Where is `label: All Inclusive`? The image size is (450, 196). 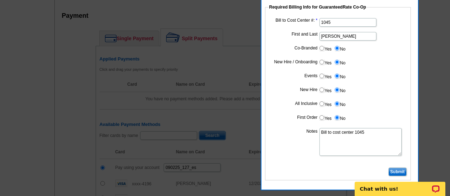 label: All Inclusive is located at coordinates (294, 104).